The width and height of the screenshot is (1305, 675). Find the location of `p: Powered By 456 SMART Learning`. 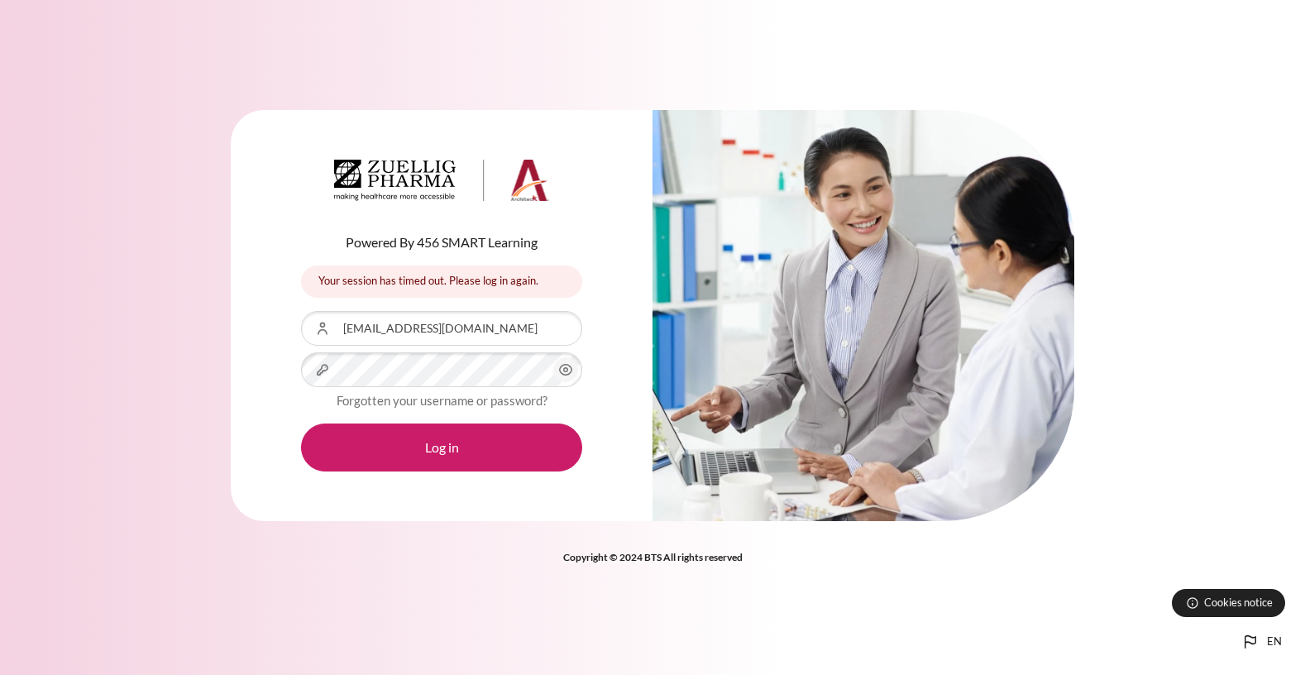

p: Powered By 456 SMART Learning is located at coordinates (442, 242).